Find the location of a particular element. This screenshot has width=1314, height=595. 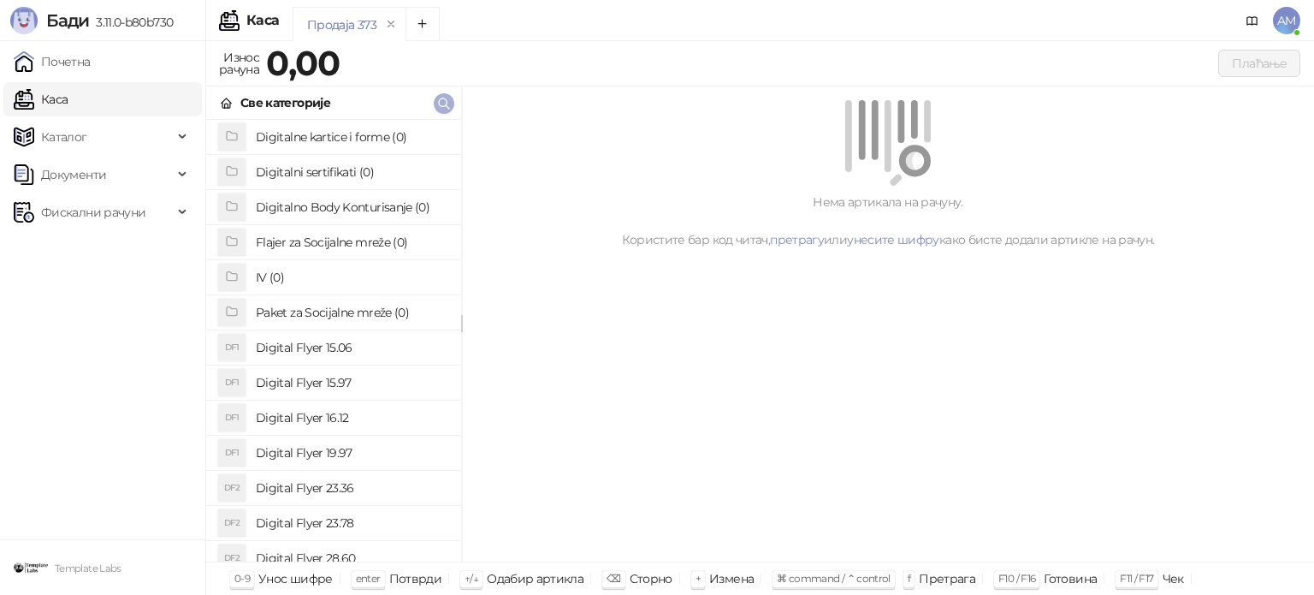

span: 3.11.0-b80b730 is located at coordinates (131, 22).